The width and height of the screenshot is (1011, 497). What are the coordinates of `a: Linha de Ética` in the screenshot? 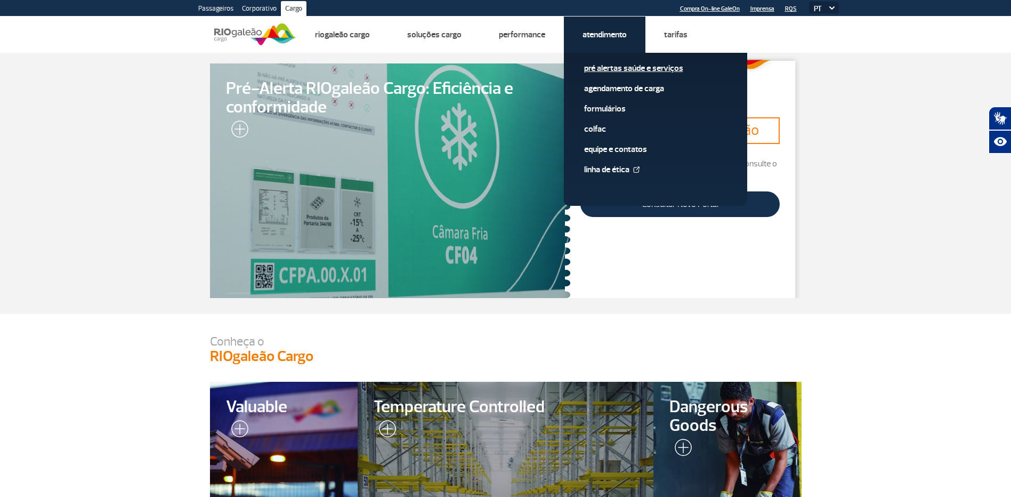 It's located at (656, 170).